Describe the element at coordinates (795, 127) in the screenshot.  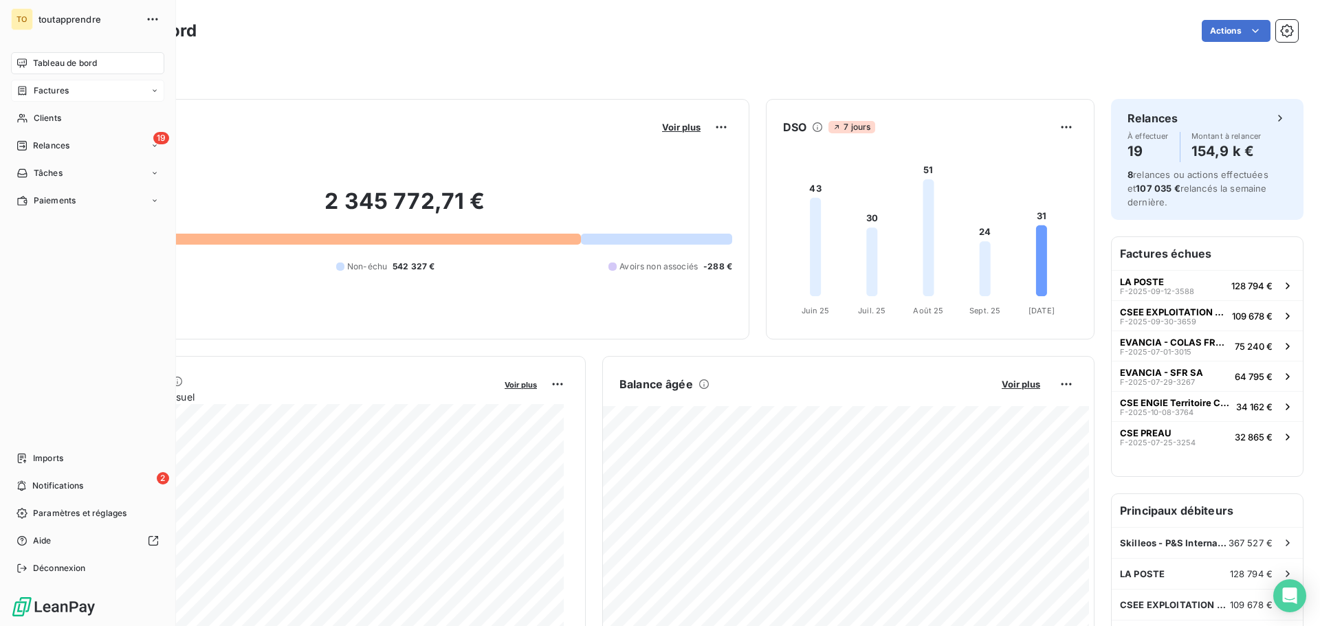
I see `h6: DSO` at that location.